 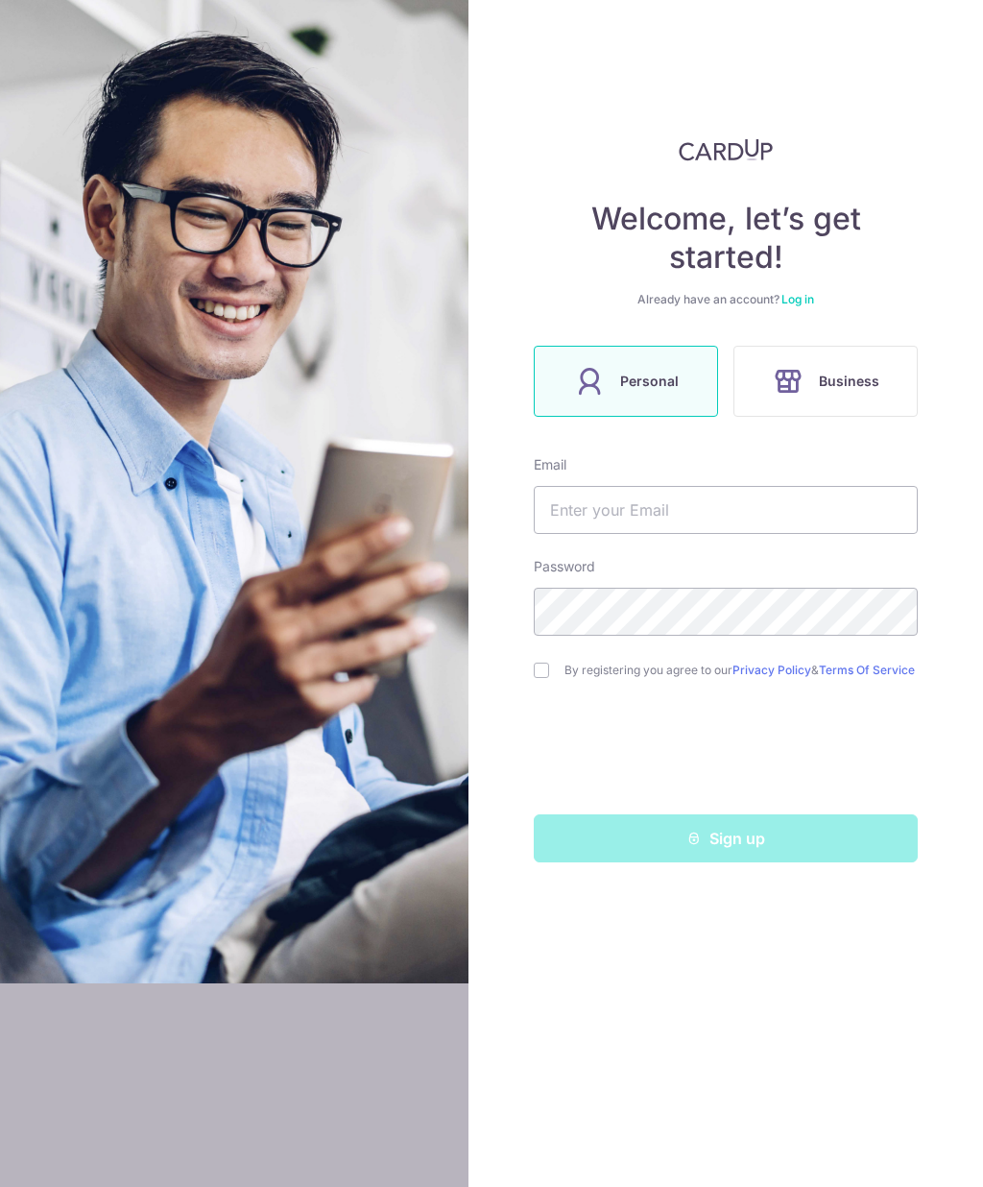 What do you see at coordinates (726, 238) in the screenshot?
I see `h4: Welcome, let’s get started!` at bounding box center [726, 238].